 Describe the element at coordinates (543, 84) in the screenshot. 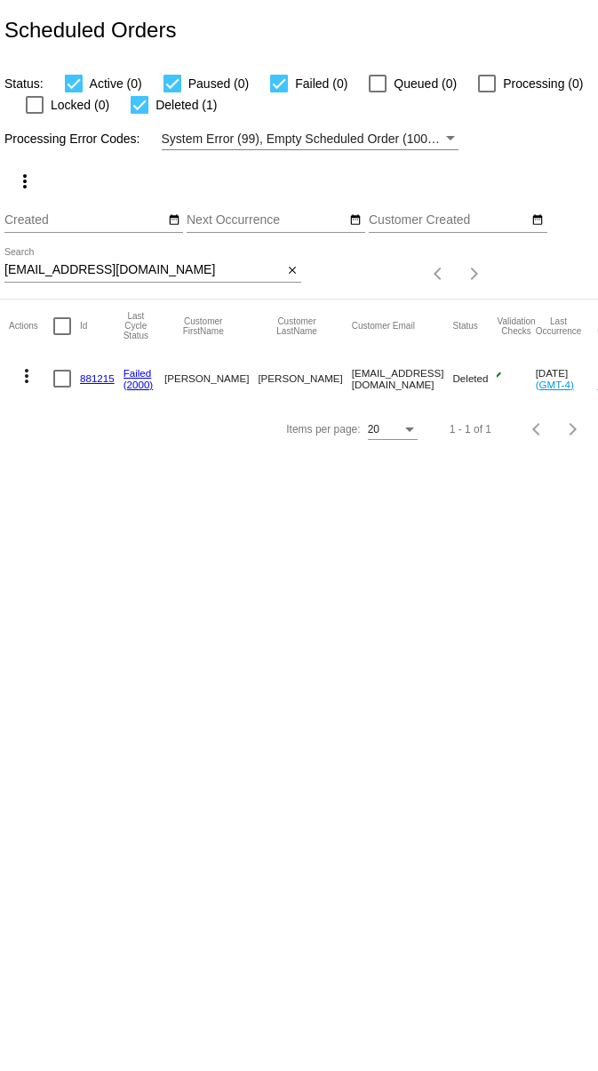

I see `span: Processing (0)` at that location.